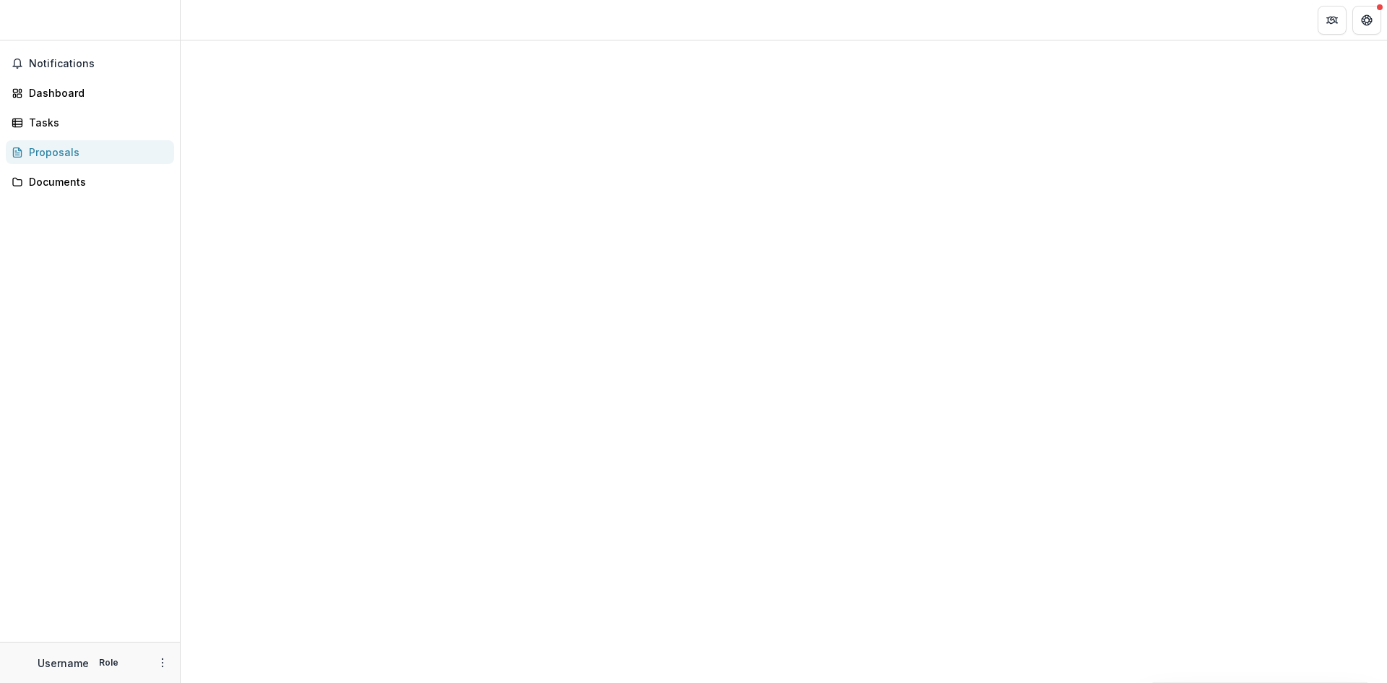 The width and height of the screenshot is (1387, 683). Describe the element at coordinates (1367, 20) in the screenshot. I see `button: Get Help` at that location.